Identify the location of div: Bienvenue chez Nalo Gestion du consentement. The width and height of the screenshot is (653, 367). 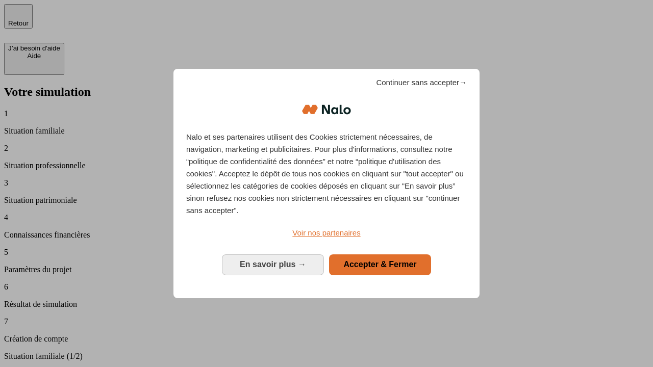
(327, 183).